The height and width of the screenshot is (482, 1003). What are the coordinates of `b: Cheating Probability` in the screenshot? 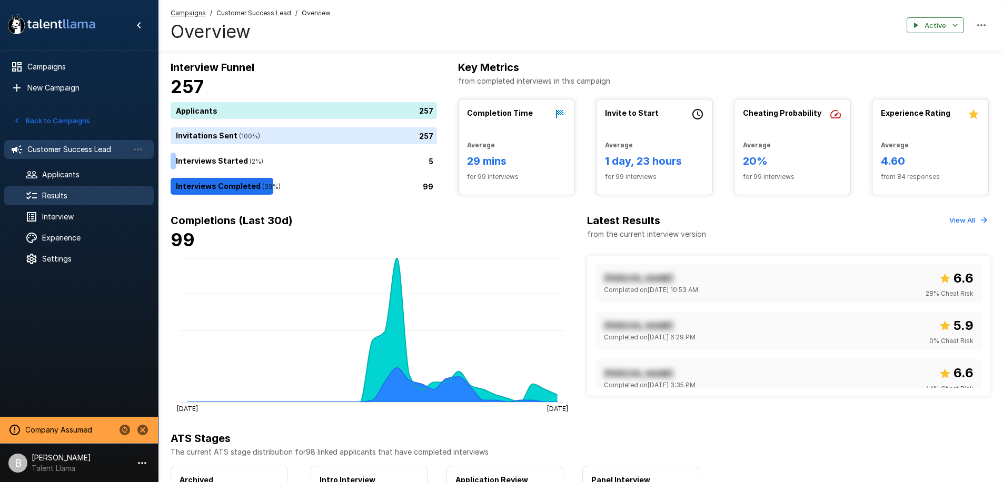 It's located at (782, 113).